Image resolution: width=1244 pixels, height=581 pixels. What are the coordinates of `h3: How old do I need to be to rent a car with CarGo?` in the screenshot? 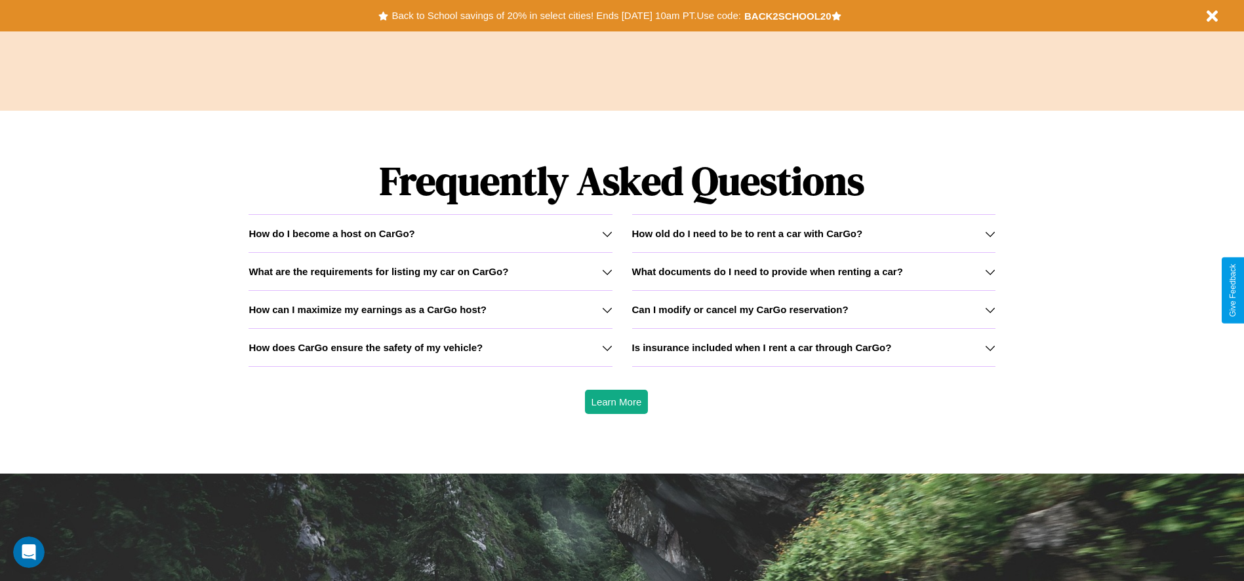 It's located at (747, 233).